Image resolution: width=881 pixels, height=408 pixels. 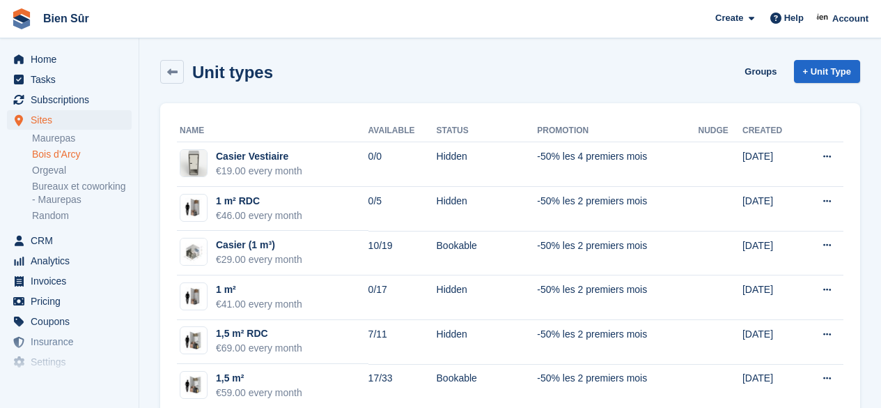 I want to click on img: box-1,5m2.jpg, so click(x=194, y=340).